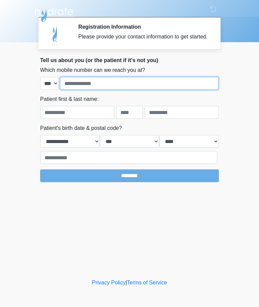  I want to click on label: Which mobile number can we reach you at?, so click(93, 70).